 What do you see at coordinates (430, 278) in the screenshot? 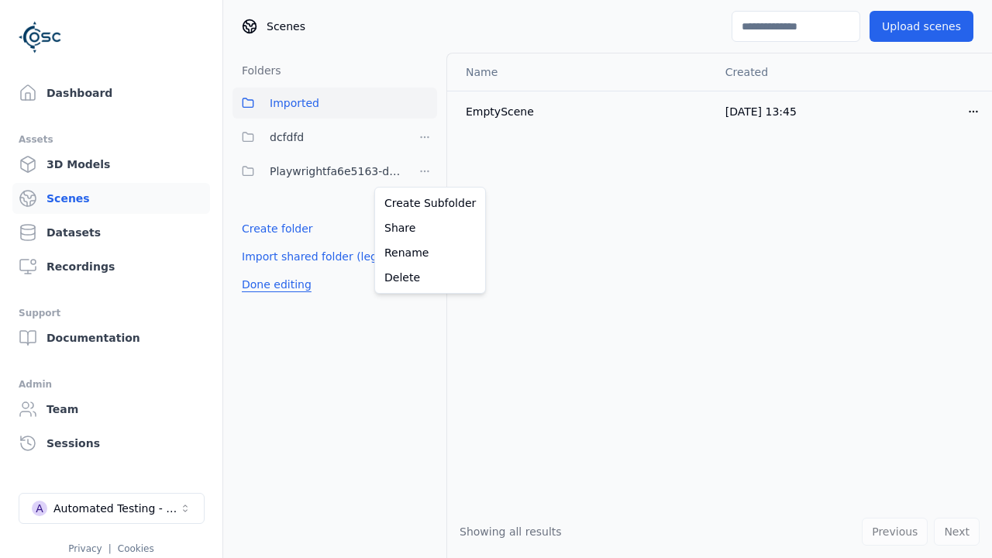
I see `a: Delete` at bounding box center [430, 278].